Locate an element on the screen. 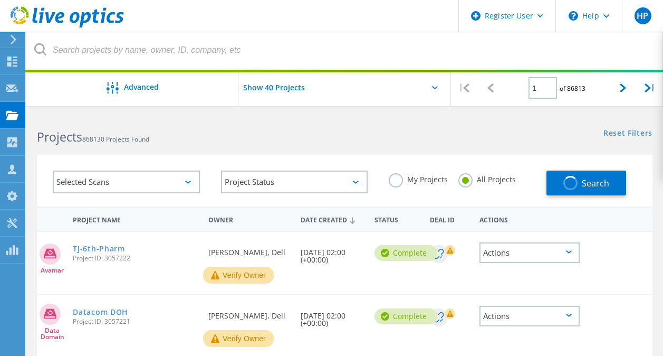  a: Reset Filters is located at coordinates (628, 134).